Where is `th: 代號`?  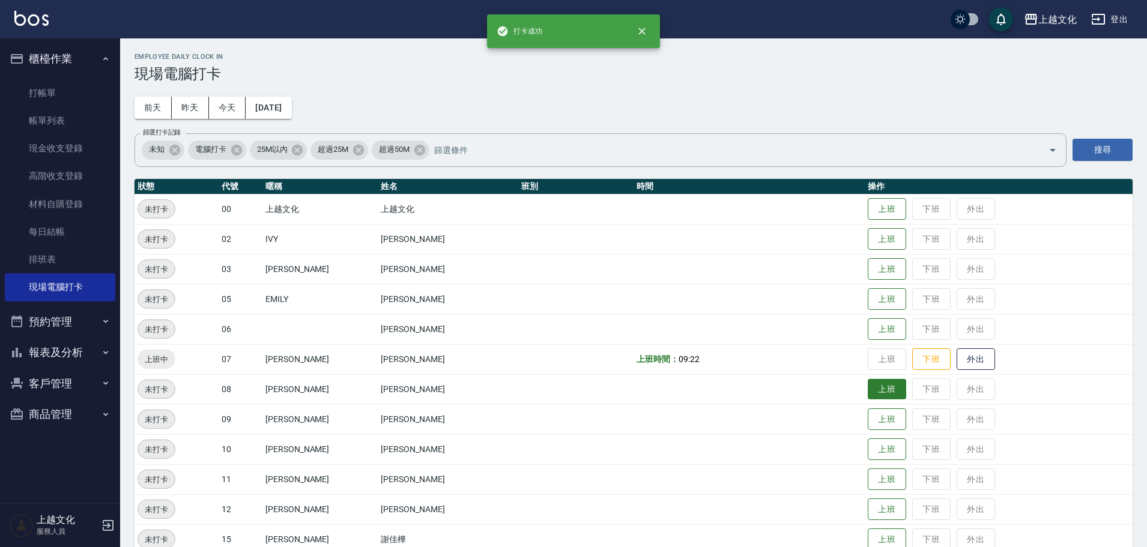
th: 代號 is located at coordinates (240, 187).